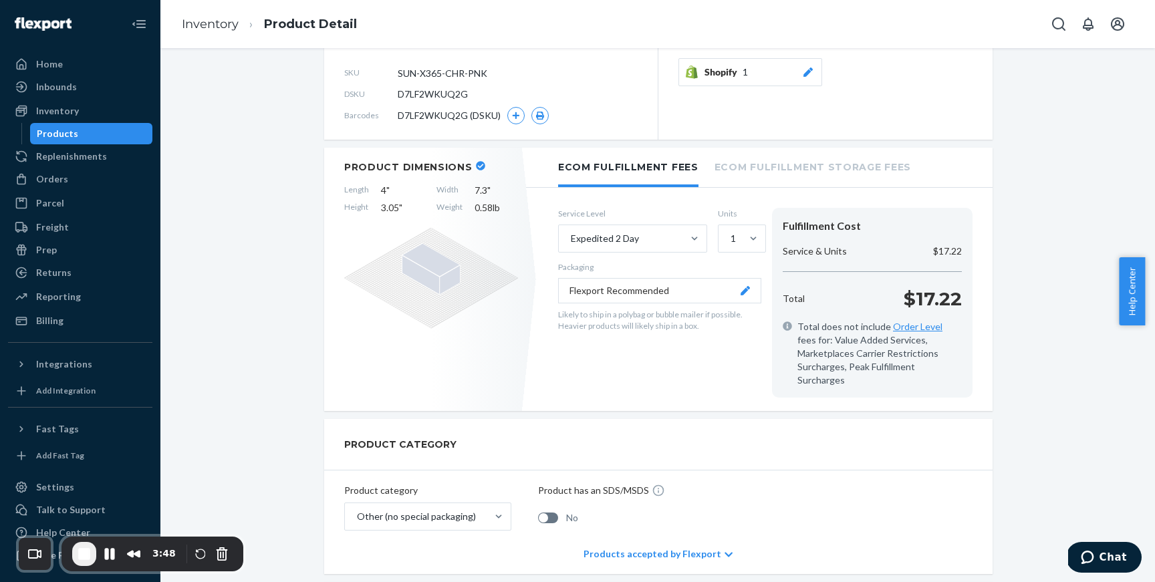 This screenshot has height=582, width=1155. I want to click on p: Total, so click(794, 299).